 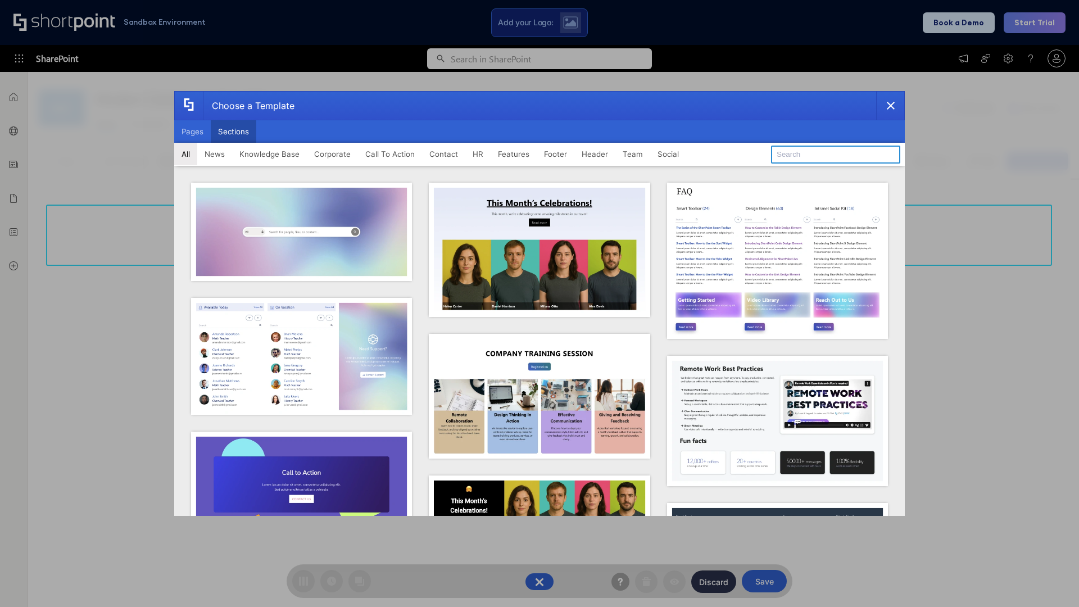 What do you see at coordinates (478, 154) in the screenshot?
I see `button: HR` at bounding box center [478, 154].